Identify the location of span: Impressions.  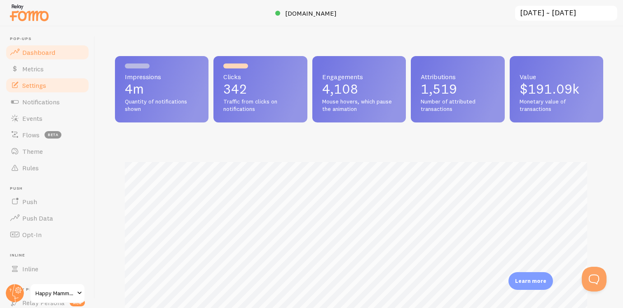
(161, 77).